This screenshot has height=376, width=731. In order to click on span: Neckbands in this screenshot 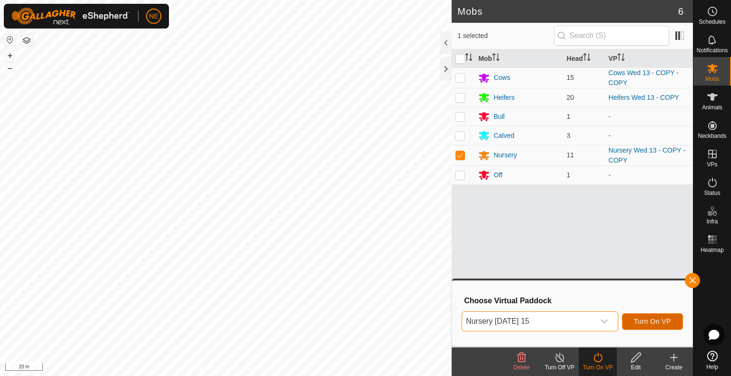, I will do `click(711, 136)`.